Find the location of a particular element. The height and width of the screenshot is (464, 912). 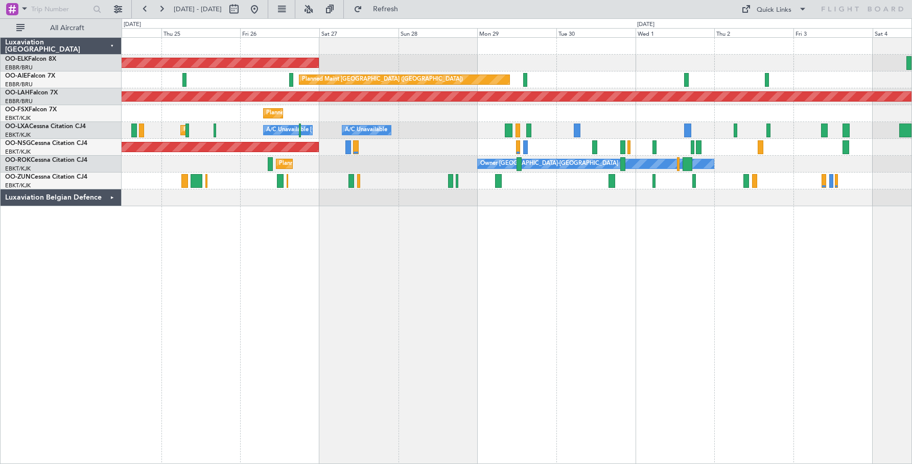

div: Thu 25 is located at coordinates (201, 33).